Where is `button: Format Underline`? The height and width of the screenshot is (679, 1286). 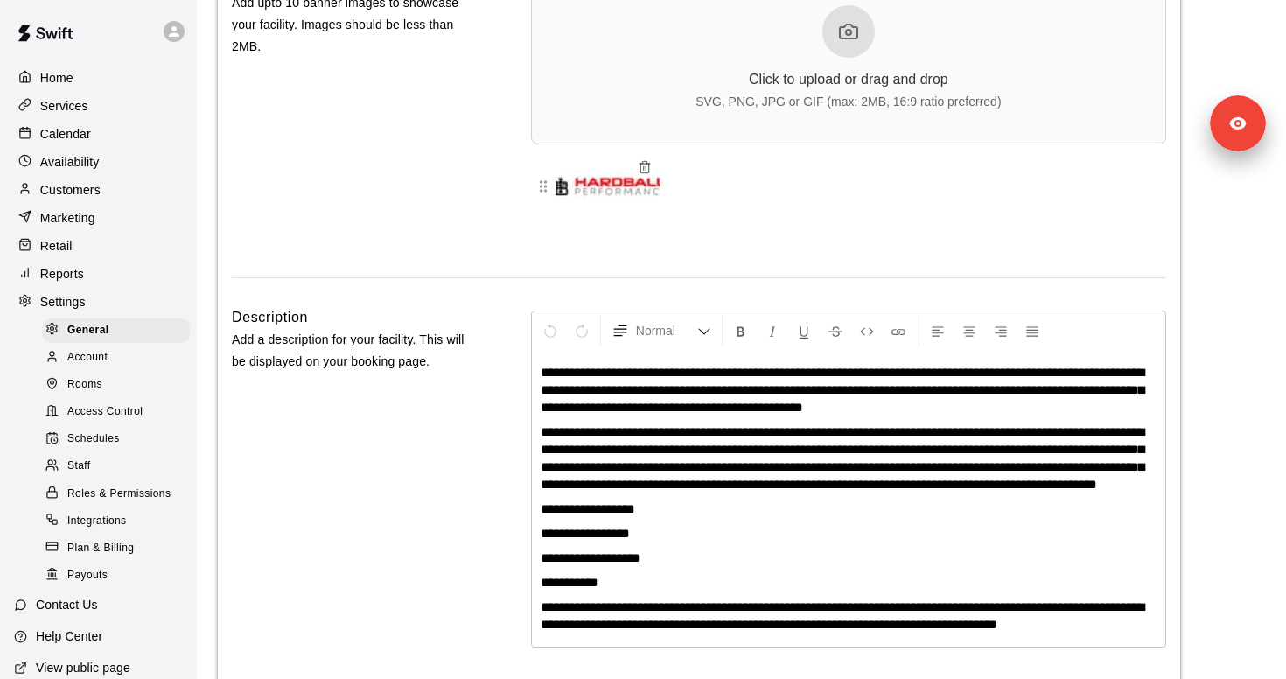
button: Format Underline is located at coordinates (804, 331).